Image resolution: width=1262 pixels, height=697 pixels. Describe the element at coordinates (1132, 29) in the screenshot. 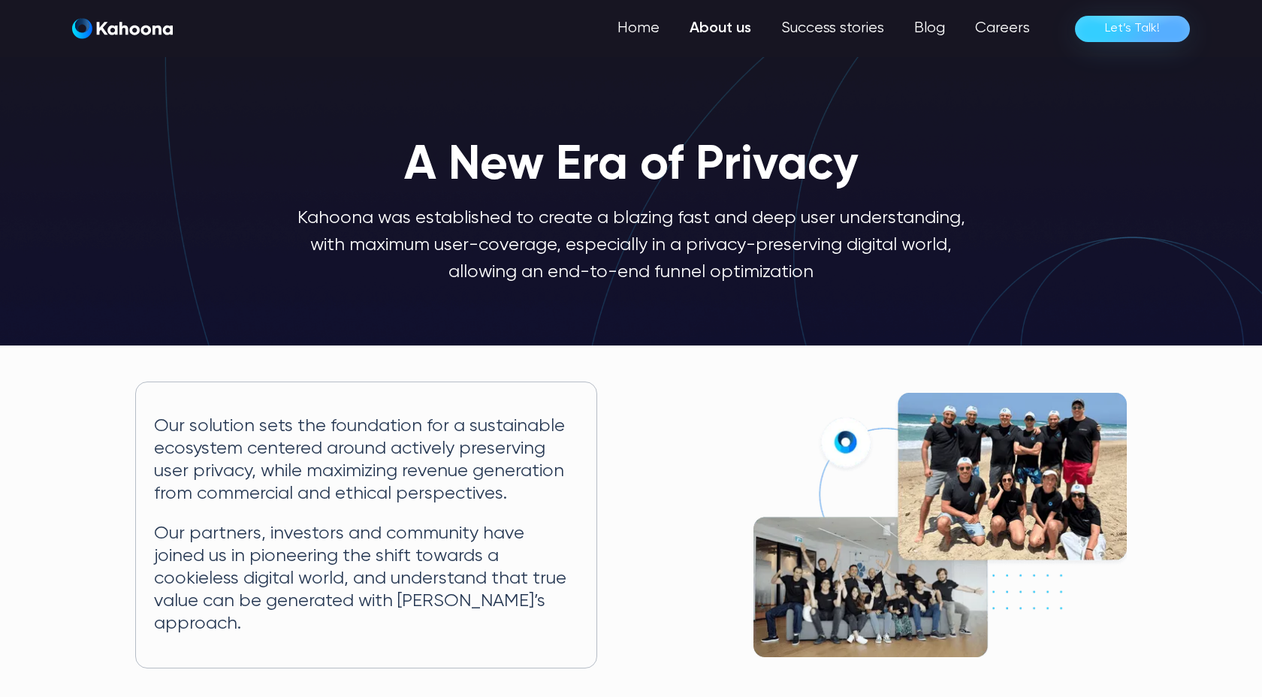

I see `div: Let’s Talk!` at that location.